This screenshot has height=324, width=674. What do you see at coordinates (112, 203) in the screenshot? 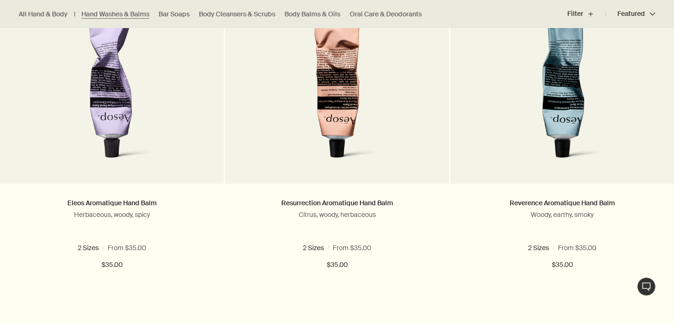
I see `a: Eleos Aromatique Hand Balm` at bounding box center [112, 203].